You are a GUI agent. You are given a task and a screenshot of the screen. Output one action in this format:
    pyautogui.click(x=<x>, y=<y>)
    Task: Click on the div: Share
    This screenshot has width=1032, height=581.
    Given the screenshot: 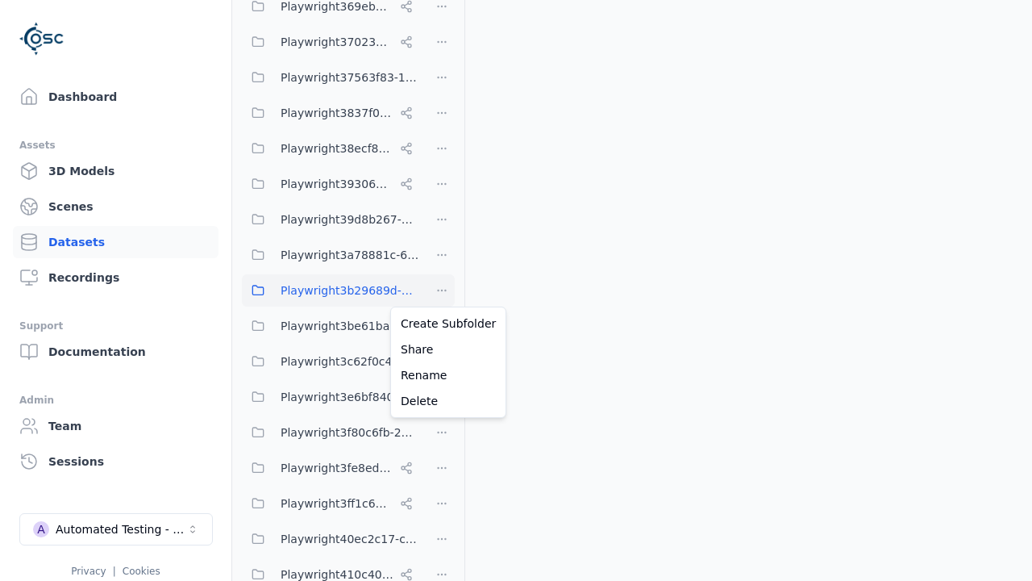 What is the action you would take?
    pyautogui.click(x=448, y=349)
    